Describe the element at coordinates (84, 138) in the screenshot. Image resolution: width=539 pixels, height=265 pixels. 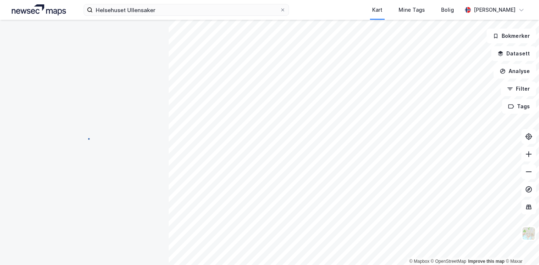
I see `img: spinner.a6d8c91a73a9ac5275cf975e30b51cfb.svg` at that location.